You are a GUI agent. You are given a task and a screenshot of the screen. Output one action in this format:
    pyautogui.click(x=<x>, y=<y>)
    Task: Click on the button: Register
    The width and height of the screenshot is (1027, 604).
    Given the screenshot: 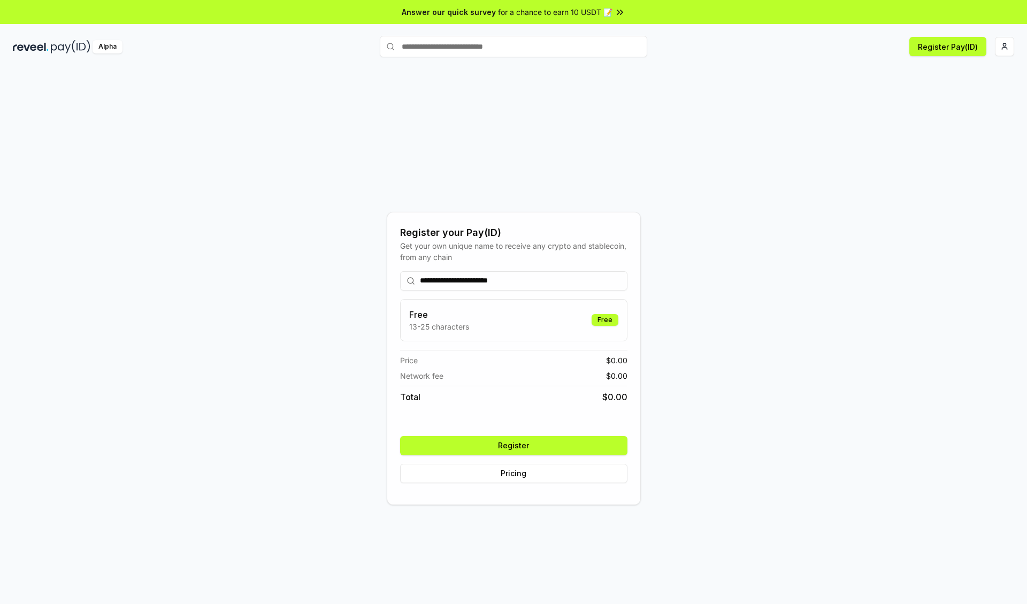 What is the action you would take?
    pyautogui.click(x=514, y=446)
    